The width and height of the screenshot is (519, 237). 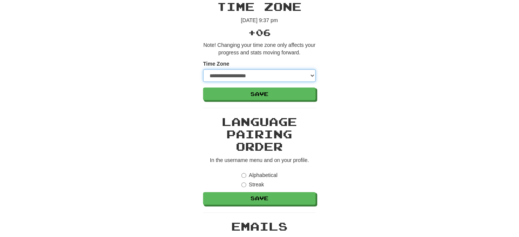 What do you see at coordinates (259, 161) in the screenshot?
I see `p: In the username menu and on your profile.` at bounding box center [259, 161].